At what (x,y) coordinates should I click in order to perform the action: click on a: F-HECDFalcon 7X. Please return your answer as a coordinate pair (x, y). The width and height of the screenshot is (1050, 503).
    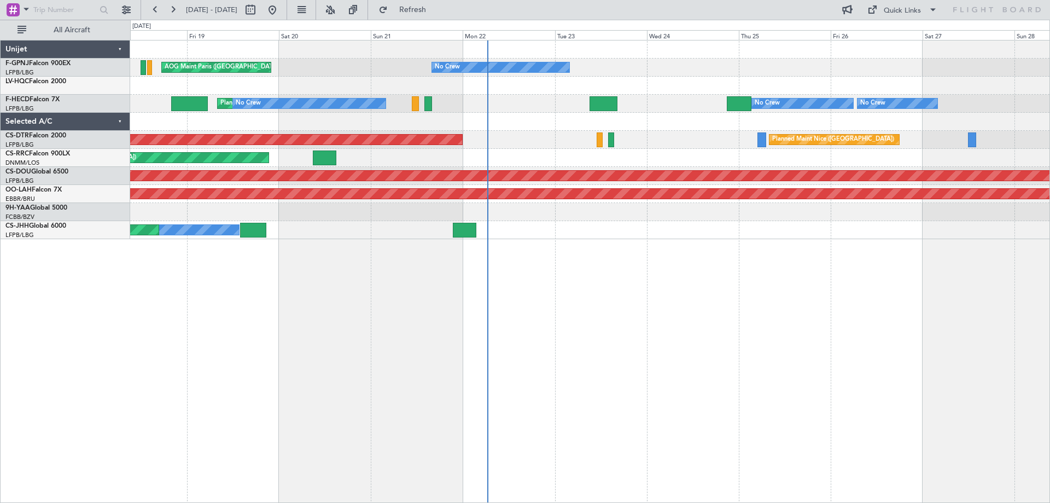
    Looking at the image, I should click on (32, 100).